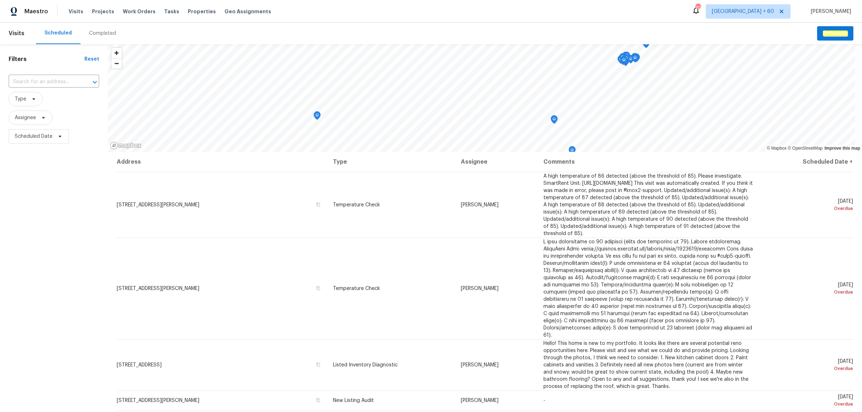 The image size is (862, 412). What do you see at coordinates (33, 136) in the screenshot?
I see `span: Scheduled Date` at bounding box center [33, 136].